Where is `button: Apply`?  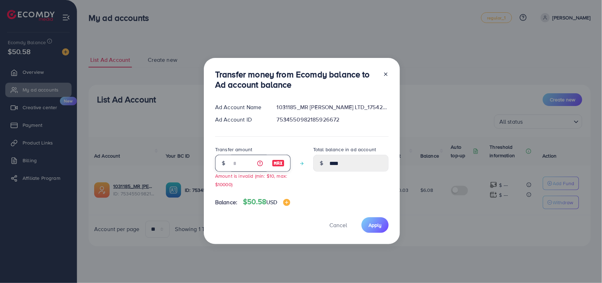
button: Apply is located at coordinates (375, 224).